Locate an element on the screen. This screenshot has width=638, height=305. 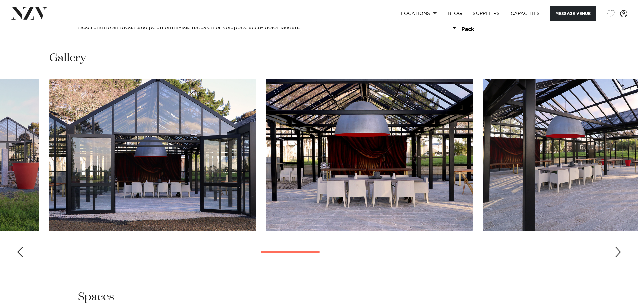
a: BLOG is located at coordinates (455, 13).